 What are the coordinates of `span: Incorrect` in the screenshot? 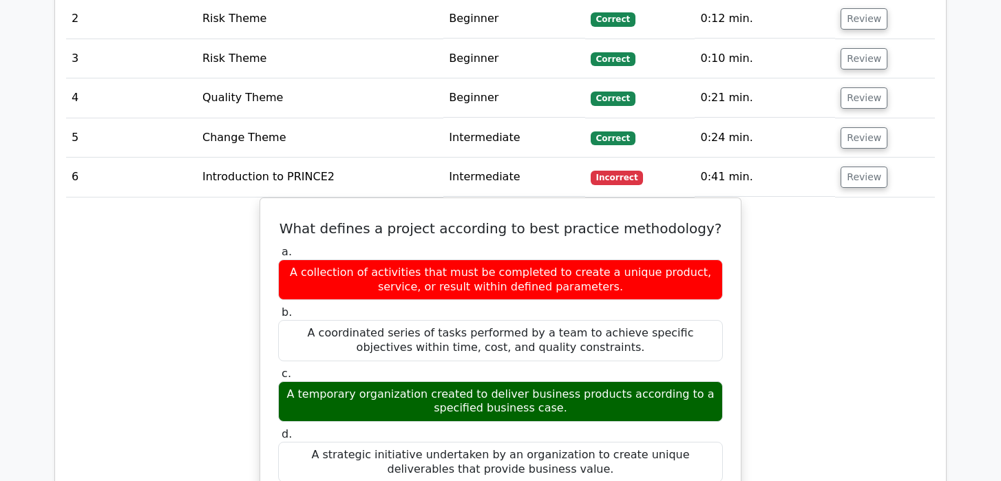 It's located at (617, 178).